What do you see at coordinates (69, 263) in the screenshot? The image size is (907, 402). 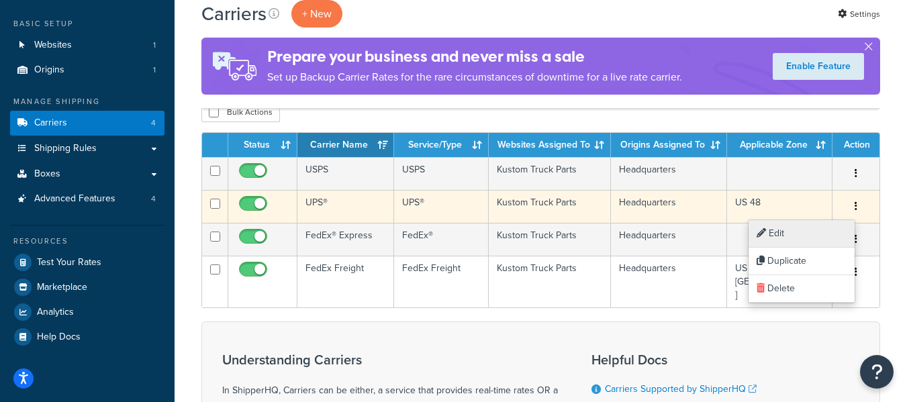 I see `span: Test Your Rates` at bounding box center [69, 263].